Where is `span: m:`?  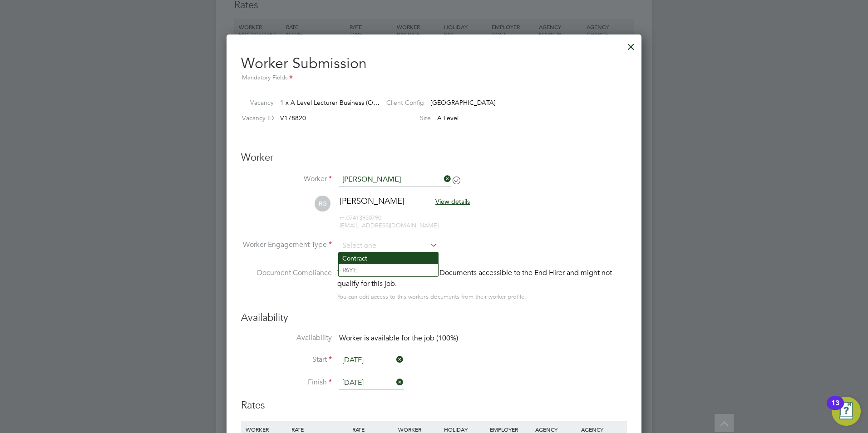
span: m: is located at coordinates (343, 217).